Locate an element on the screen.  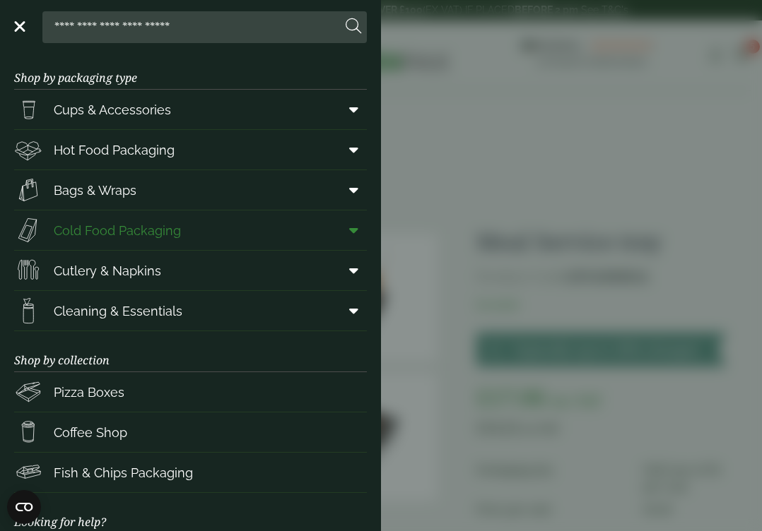
img: Sandwich_box.svg is located at coordinates (28, 230).